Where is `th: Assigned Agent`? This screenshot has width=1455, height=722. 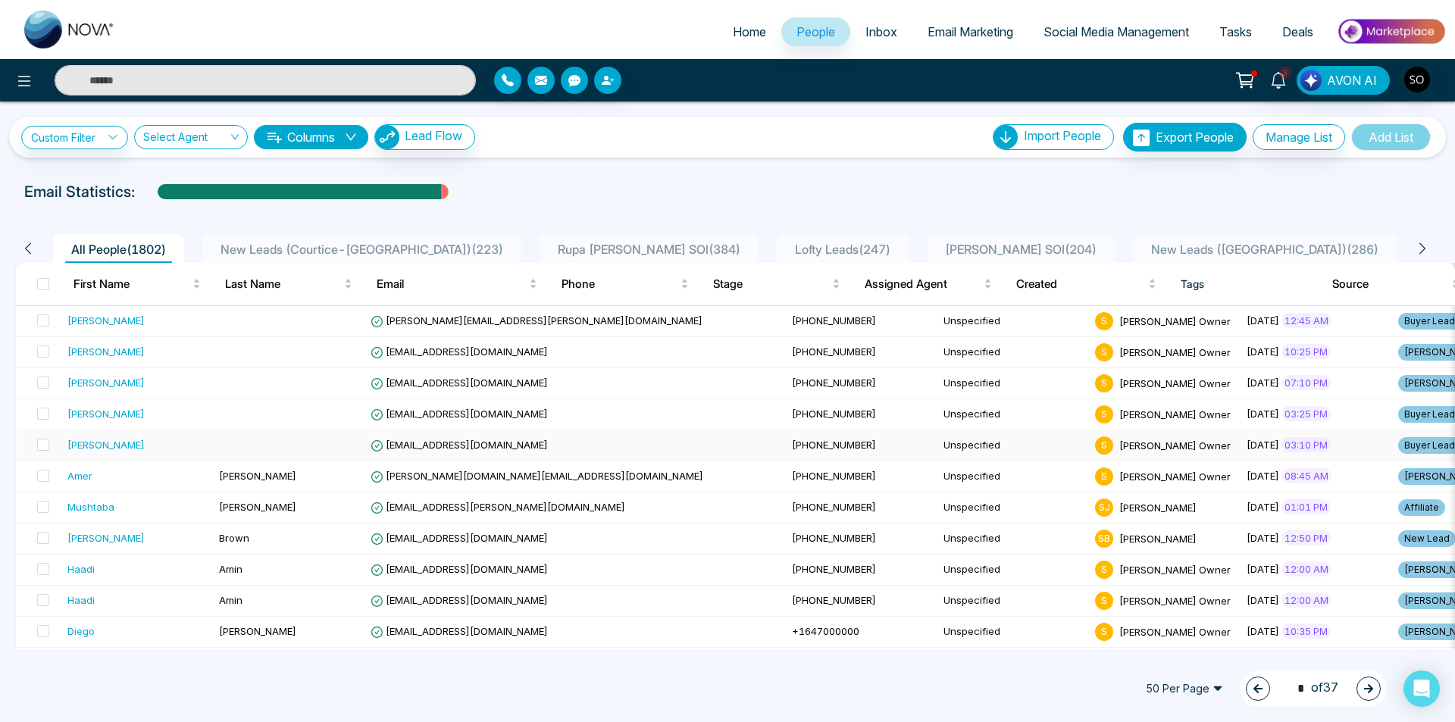 th: Assigned Agent is located at coordinates (929, 284).